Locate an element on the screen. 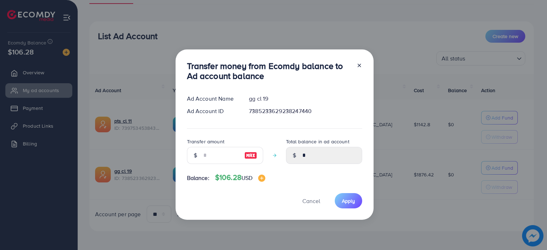 This screenshot has height=250, width=547. div: gg cl 19 is located at coordinates (305, 99).